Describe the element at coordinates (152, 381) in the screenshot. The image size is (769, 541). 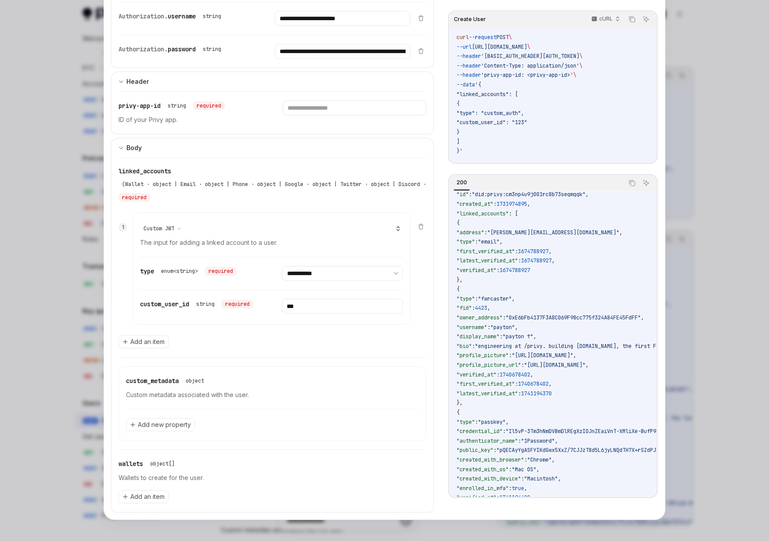
I see `span: custom_metadata` at that location.